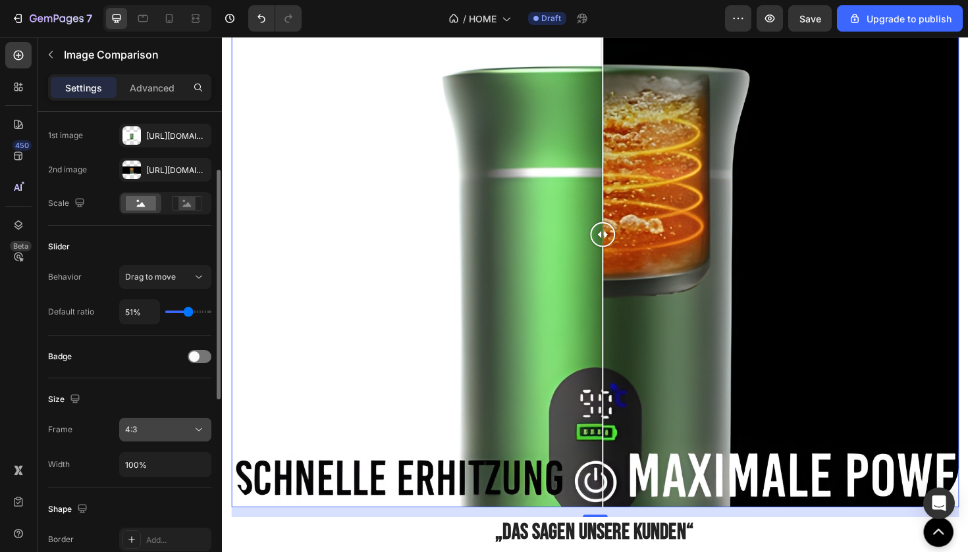 Image resolution: width=968 pixels, height=552 pixels. Describe the element at coordinates (810, 18) in the screenshot. I see `button: Save` at that location.